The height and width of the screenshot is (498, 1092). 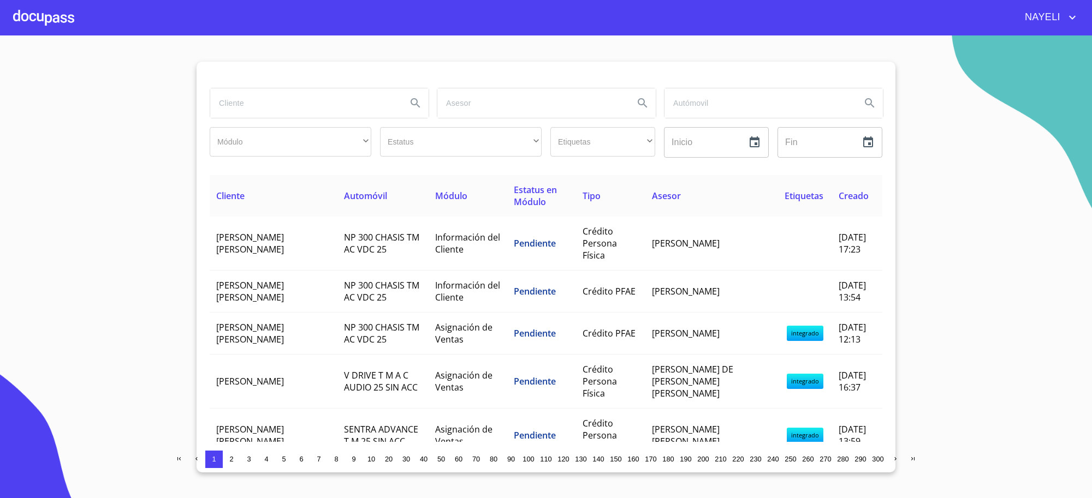 I want to click on span: 150, so click(x=615, y=459).